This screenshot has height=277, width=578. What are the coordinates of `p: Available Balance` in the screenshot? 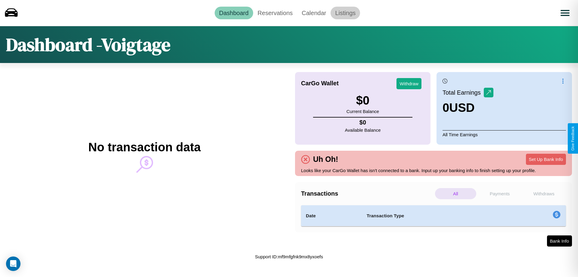 It's located at (363, 130).